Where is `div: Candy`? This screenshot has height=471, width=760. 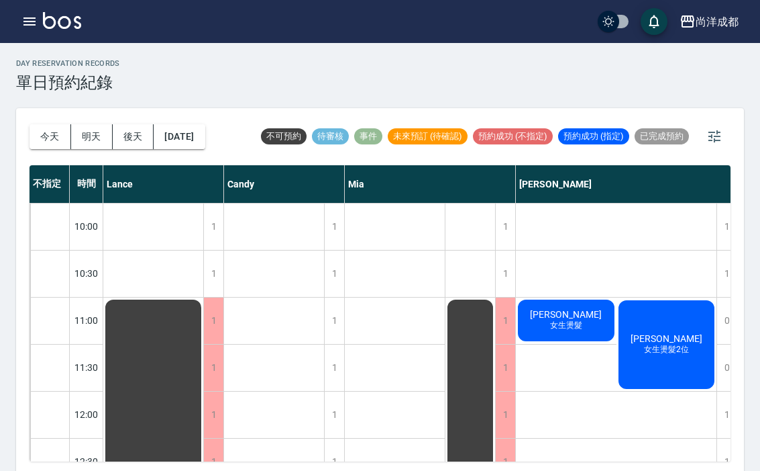
div: Candy is located at coordinates (285, 184).